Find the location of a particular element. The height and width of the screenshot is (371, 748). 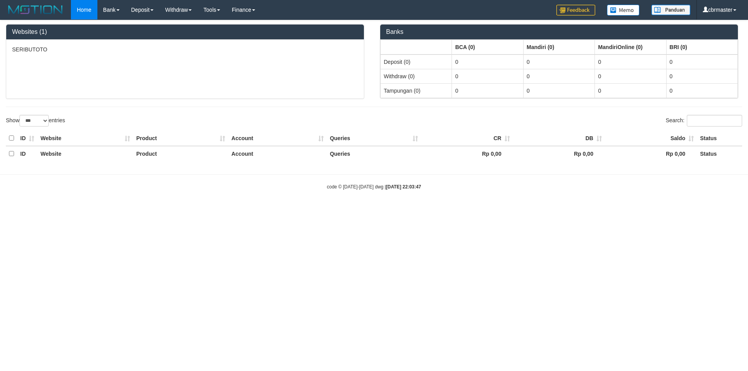

img: MOTION_logo.png is located at coordinates (35, 10).